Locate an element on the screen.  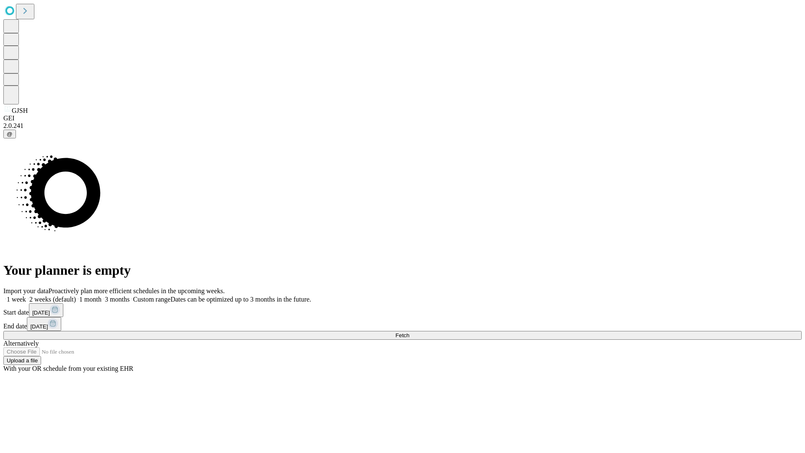
button: Fetch is located at coordinates (403, 335).